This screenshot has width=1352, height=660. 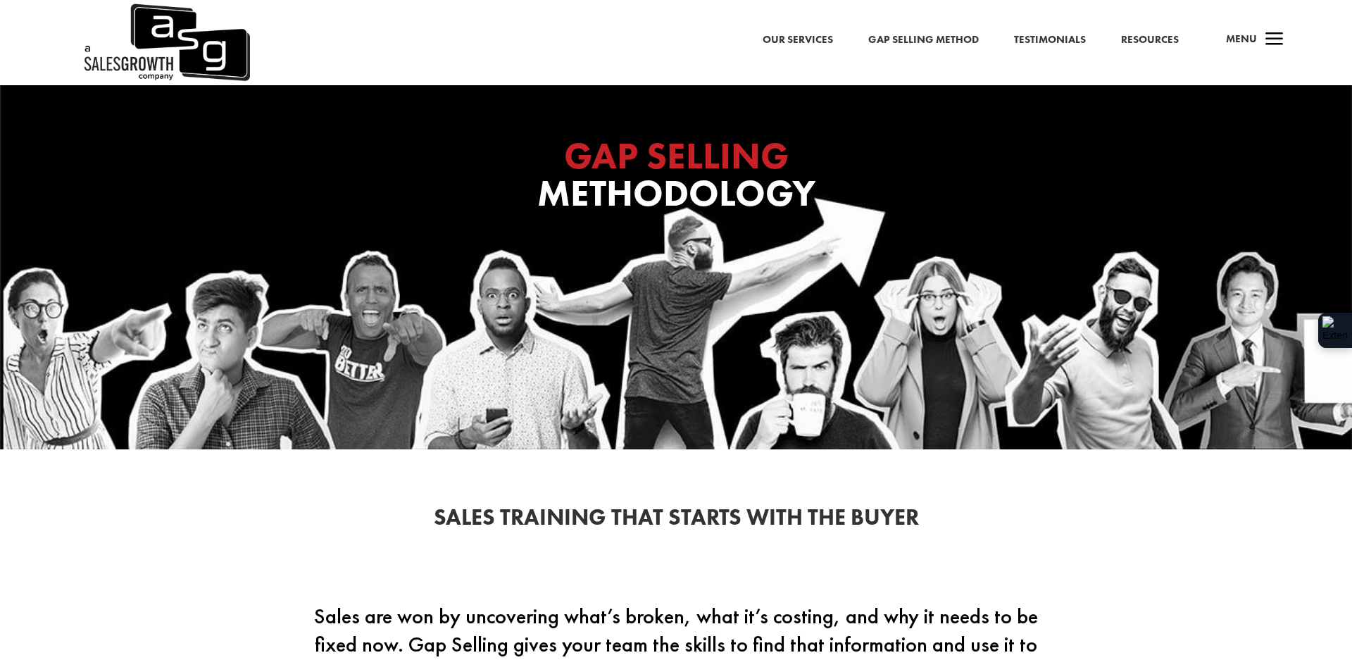 I want to click on span: Menu, so click(x=1242, y=39).